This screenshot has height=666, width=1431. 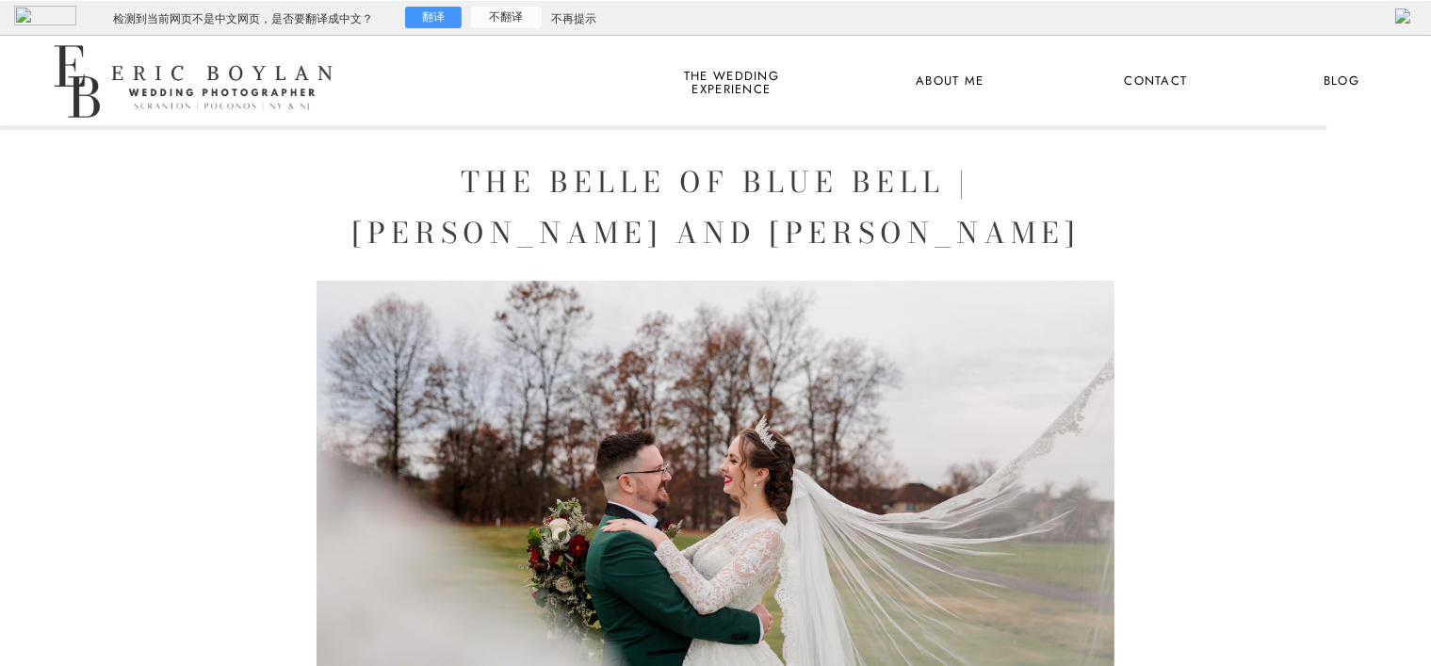 What do you see at coordinates (574, 19) in the screenshot?
I see `a: 不再提示` at bounding box center [574, 19].